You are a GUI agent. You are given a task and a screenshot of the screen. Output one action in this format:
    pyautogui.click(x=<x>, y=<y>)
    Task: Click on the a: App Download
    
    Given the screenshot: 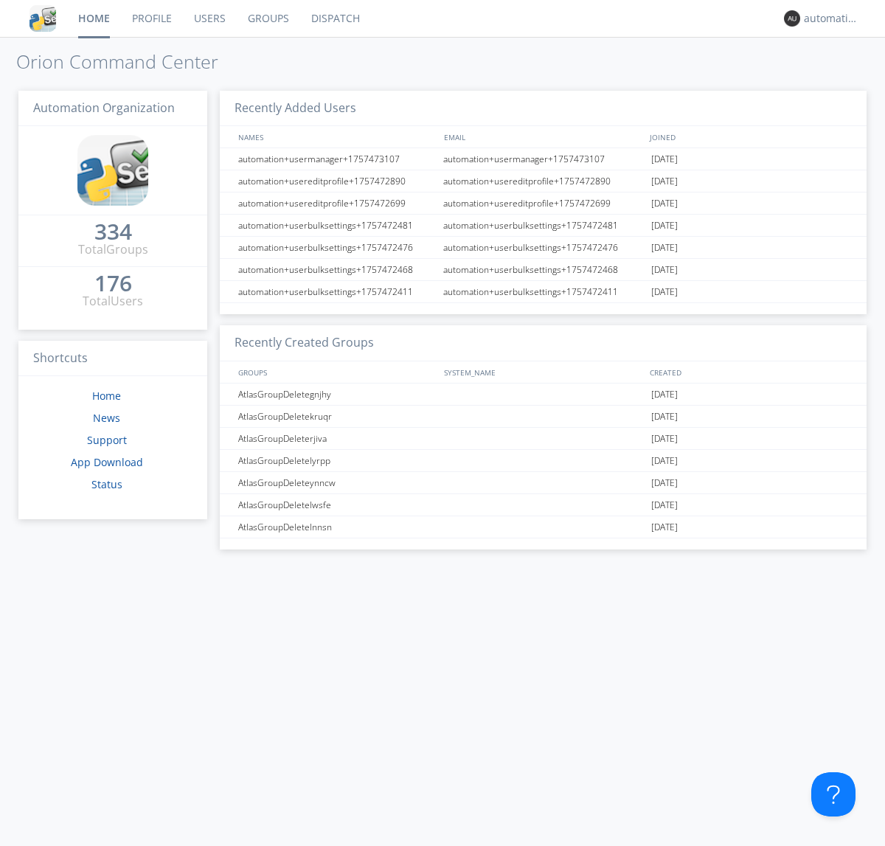 What is the action you would take?
    pyautogui.click(x=107, y=462)
    